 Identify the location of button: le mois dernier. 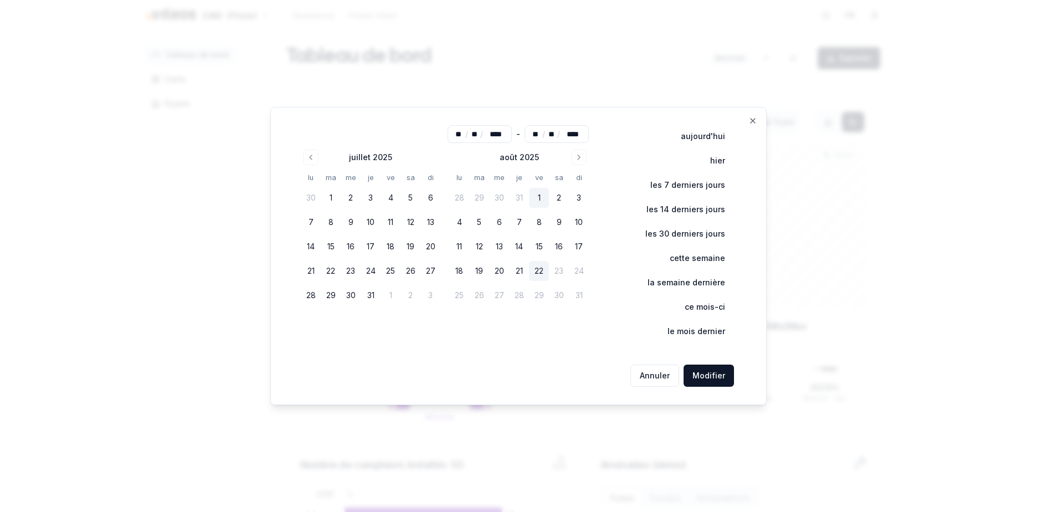
(689, 331).